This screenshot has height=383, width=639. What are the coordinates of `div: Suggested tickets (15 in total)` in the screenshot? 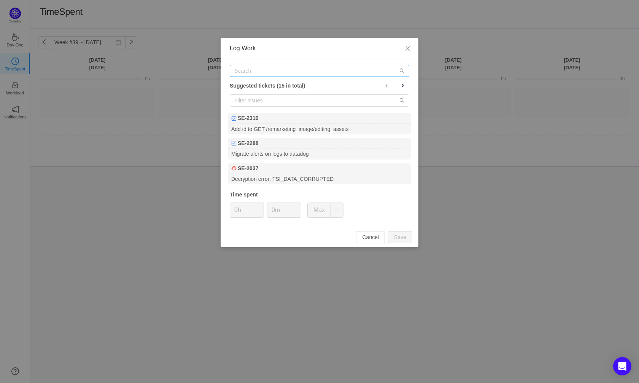 It's located at (320, 86).